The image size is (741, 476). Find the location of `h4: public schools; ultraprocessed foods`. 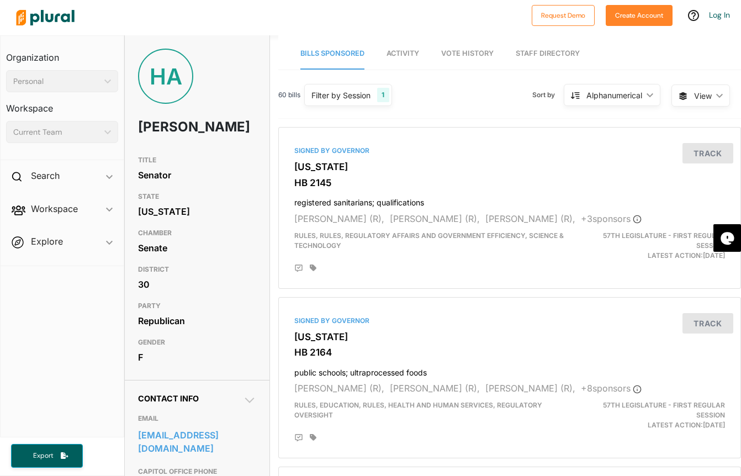

h4: public schools; ultraprocessed foods is located at coordinates (510, 370).